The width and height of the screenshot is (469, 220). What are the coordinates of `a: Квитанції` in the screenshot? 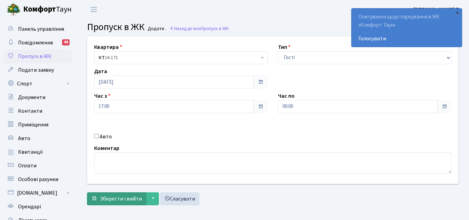 It's located at (38, 152).